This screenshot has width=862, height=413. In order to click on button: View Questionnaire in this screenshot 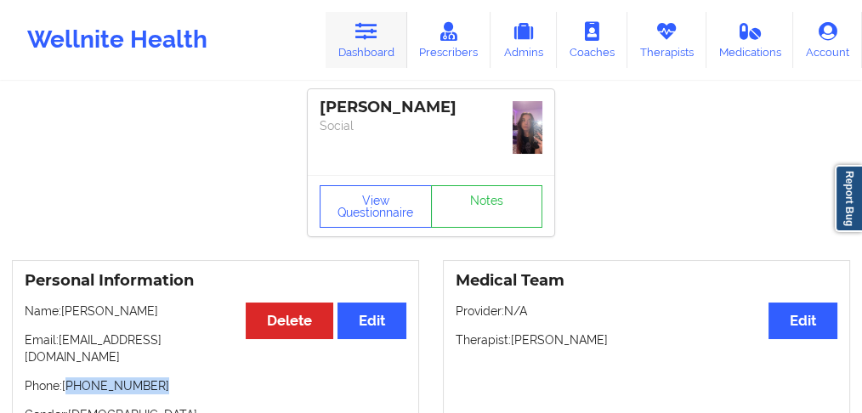, I will do `click(376, 207)`.